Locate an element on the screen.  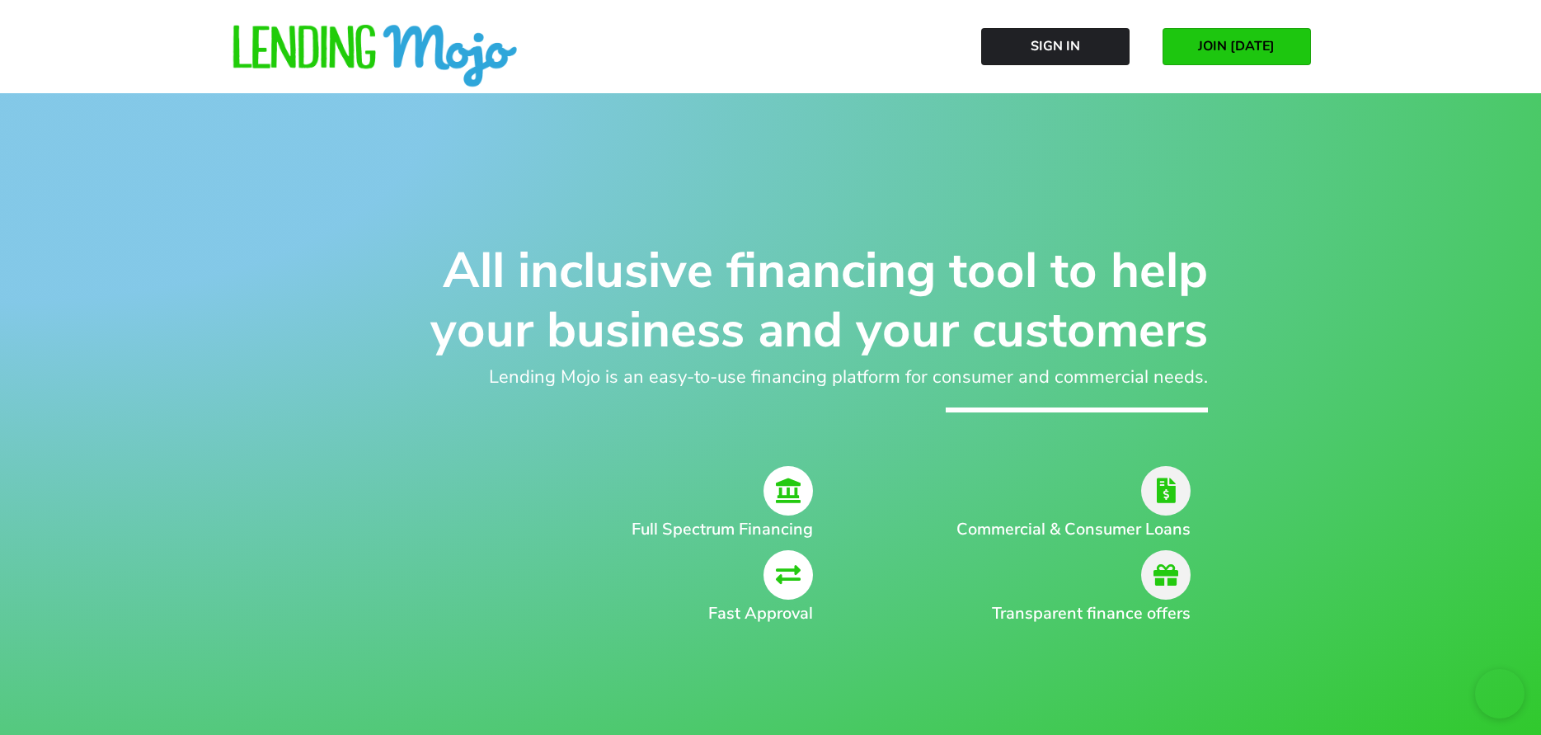
h1: All inclusive financing tool to help your business and your customers is located at coordinates (771, 300).